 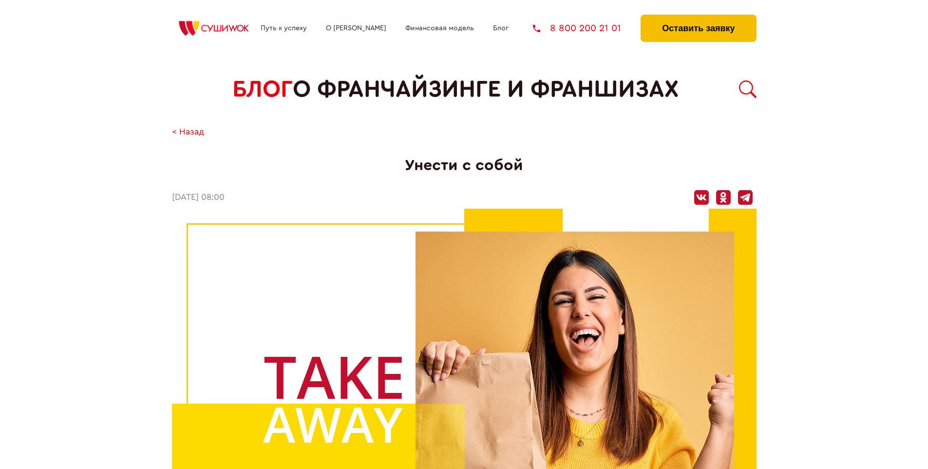 I want to click on span: о франчайзинге и франшизах, so click(x=486, y=89).